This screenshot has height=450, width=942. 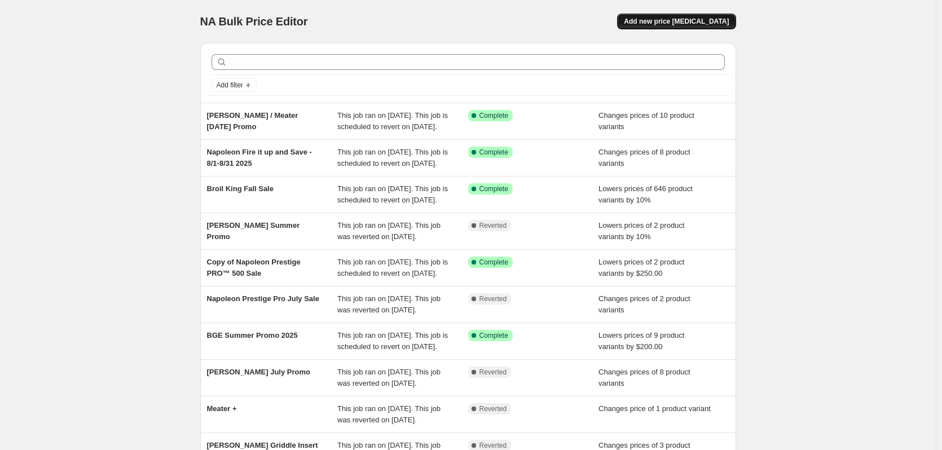 I want to click on span: Napoleon Prestige Pro July Sale, so click(x=263, y=298).